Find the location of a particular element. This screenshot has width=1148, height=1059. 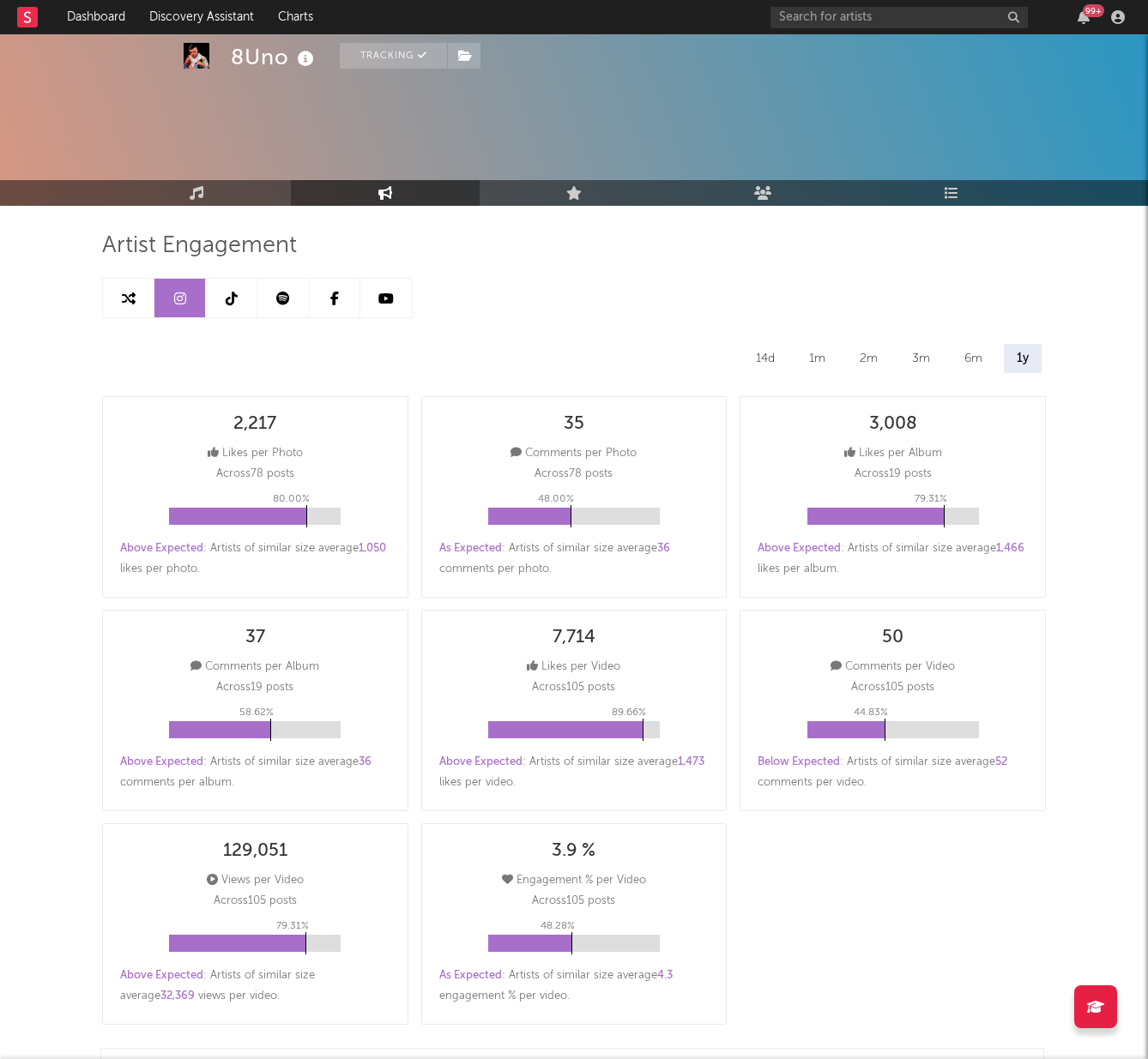

div: : Artists of similar size average comments per video . is located at coordinates (893, 773).